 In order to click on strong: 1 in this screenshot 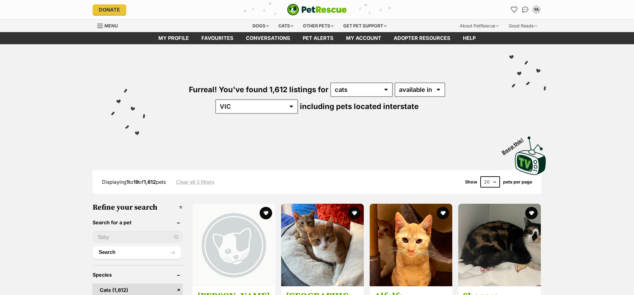, I will do `click(127, 182)`.